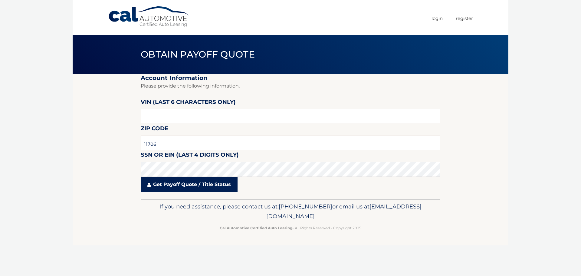 The image size is (581, 276). I want to click on p: - All Rights Reserved - Copyright 2025, so click(290, 228).